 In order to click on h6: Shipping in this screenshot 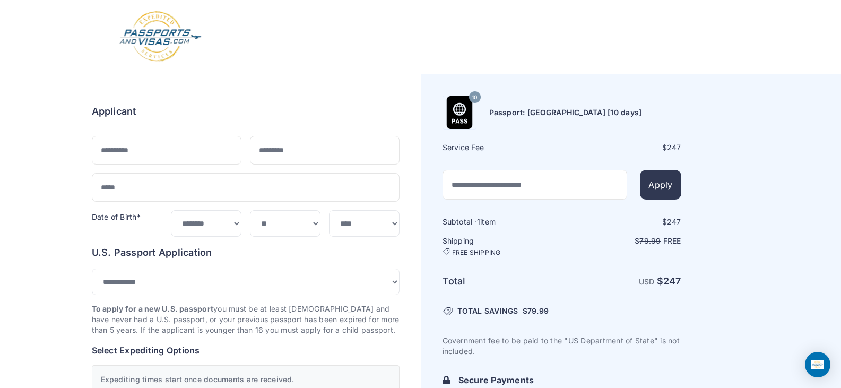, I will do `click(502, 246)`.